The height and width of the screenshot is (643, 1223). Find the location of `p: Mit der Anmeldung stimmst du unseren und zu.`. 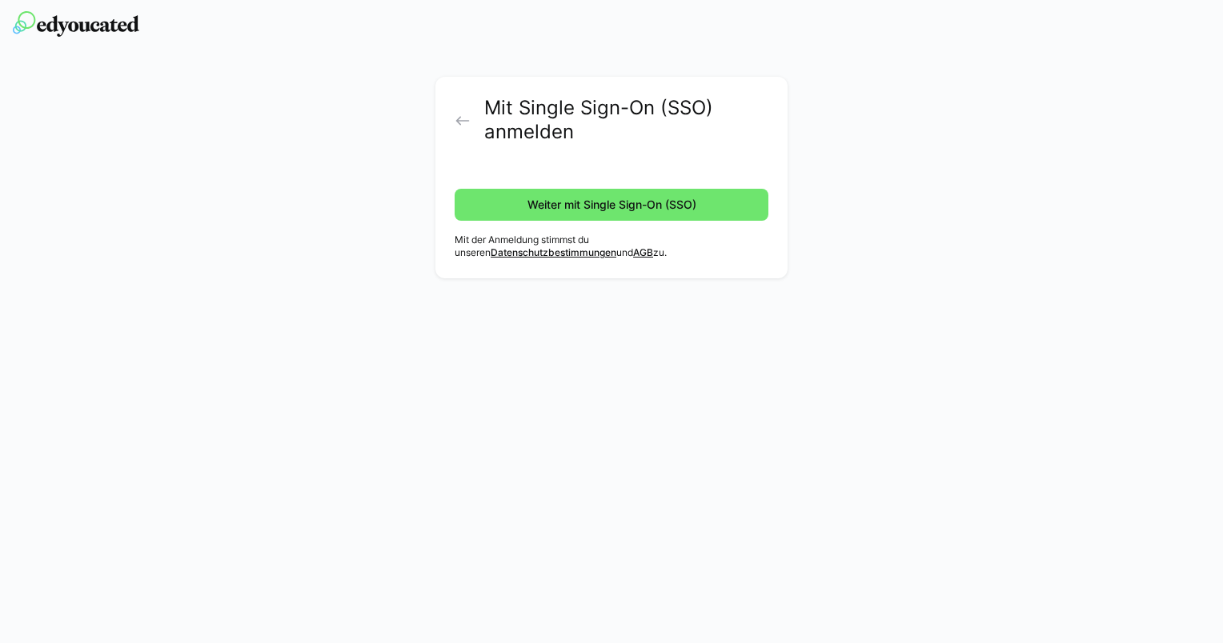

p: Mit der Anmeldung stimmst du unseren und zu. is located at coordinates (611, 246).